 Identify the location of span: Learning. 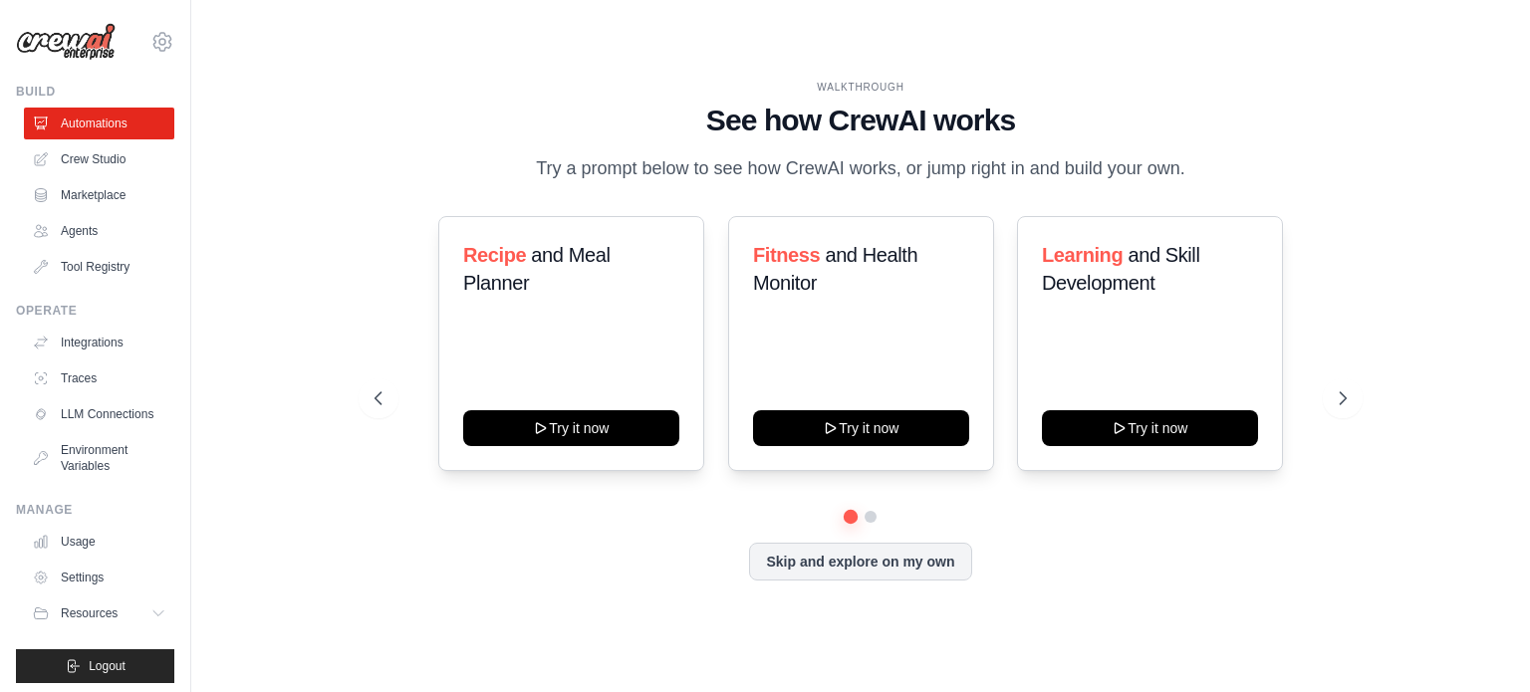
(1082, 255).